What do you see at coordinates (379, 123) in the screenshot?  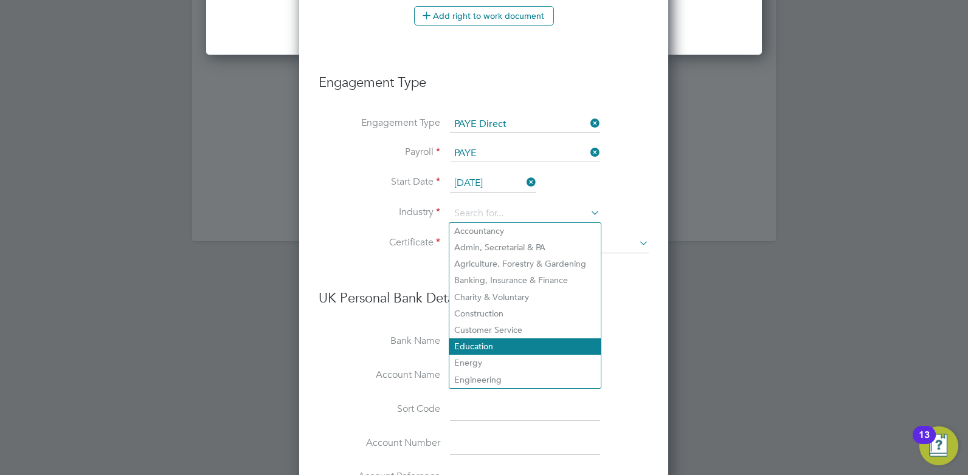 I see `label: Engagement Type` at bounding box center [379, 123].